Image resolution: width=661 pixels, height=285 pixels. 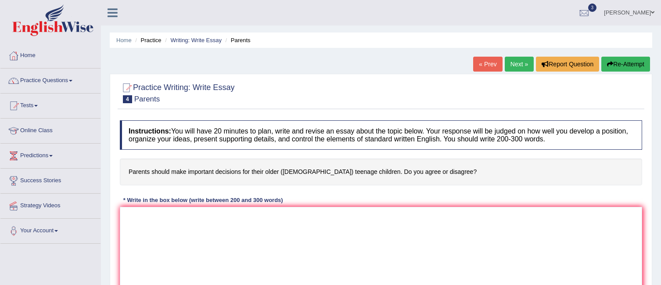 What do you see at coordinates (147, 40) in the screenshot?
I see `li: Practice` at bounding box center [147, 40].